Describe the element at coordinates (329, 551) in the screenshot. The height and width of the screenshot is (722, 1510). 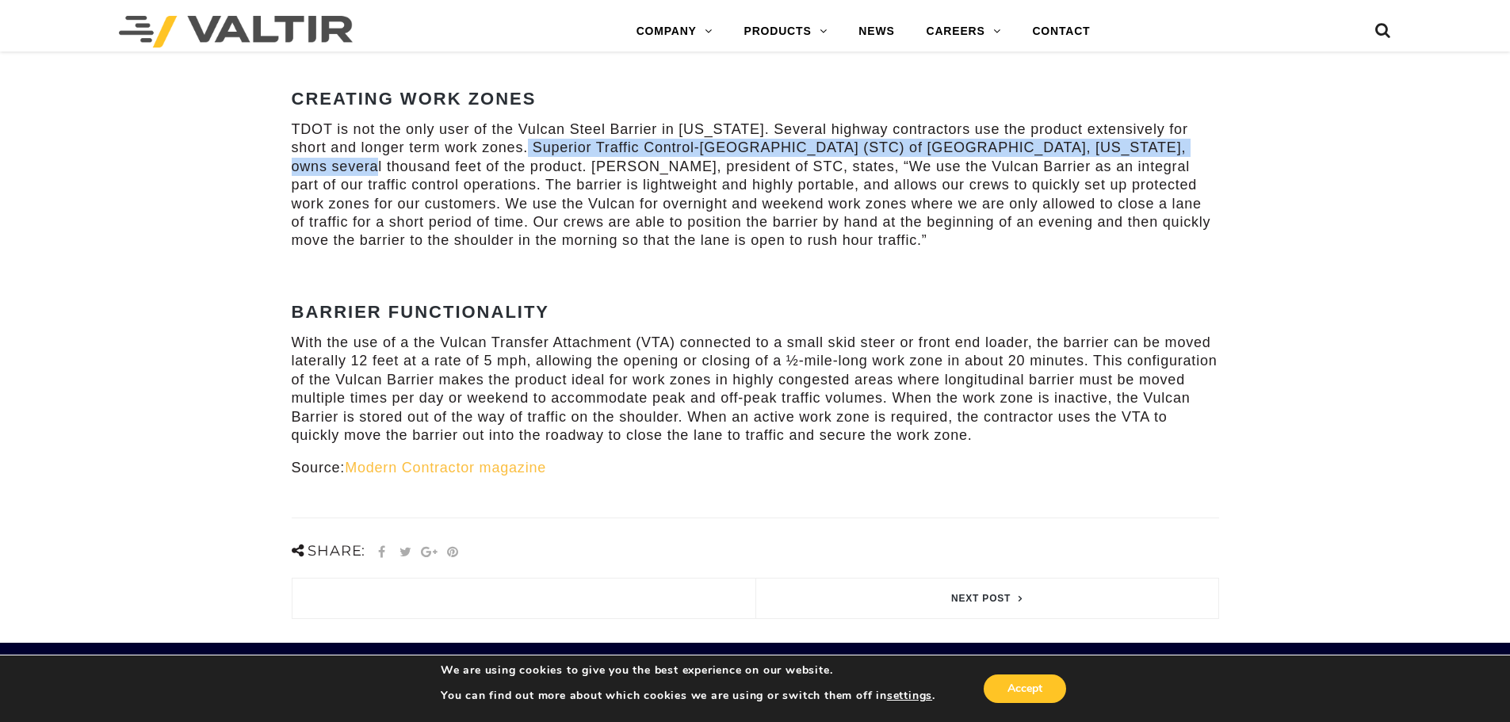
I see `span: Share:` at that location.